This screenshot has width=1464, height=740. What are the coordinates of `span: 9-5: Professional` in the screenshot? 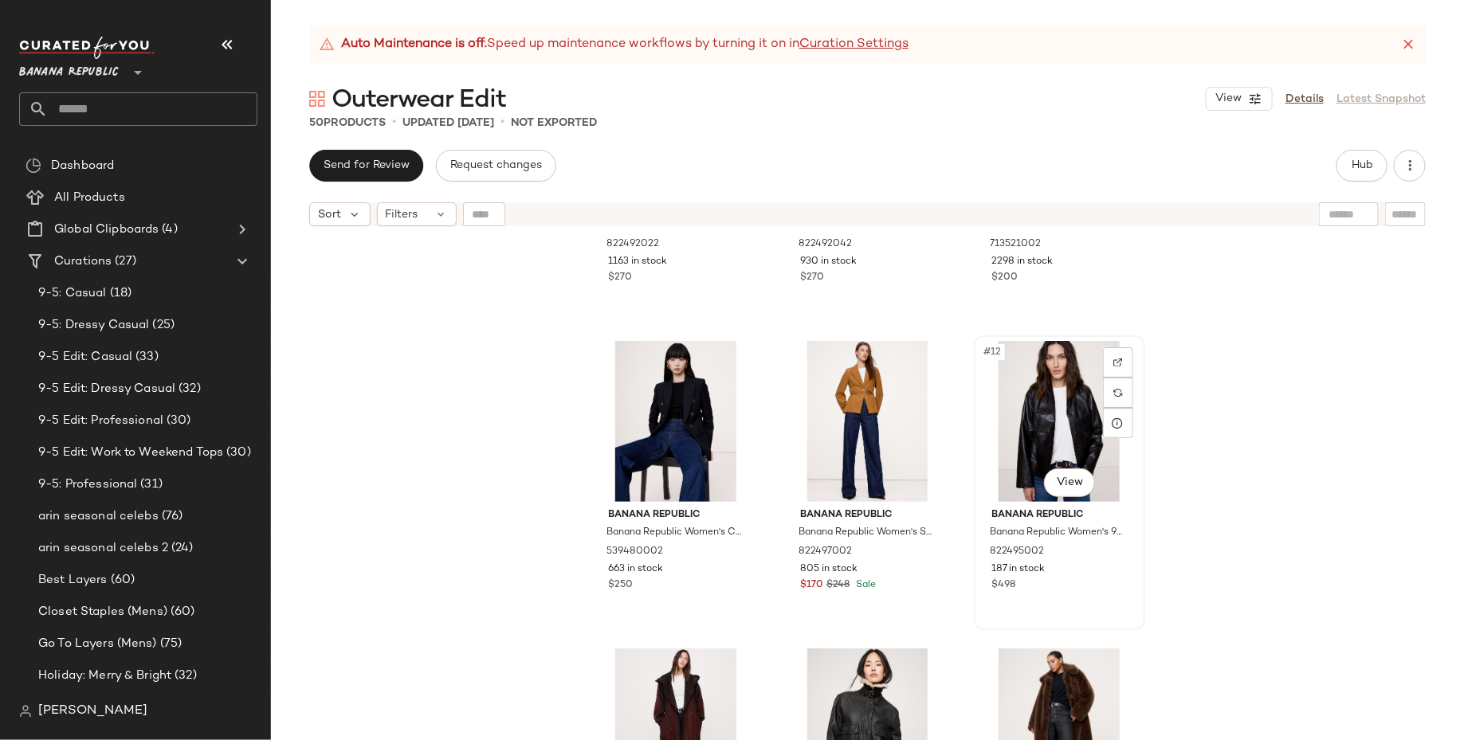 It's located at (88, 485).